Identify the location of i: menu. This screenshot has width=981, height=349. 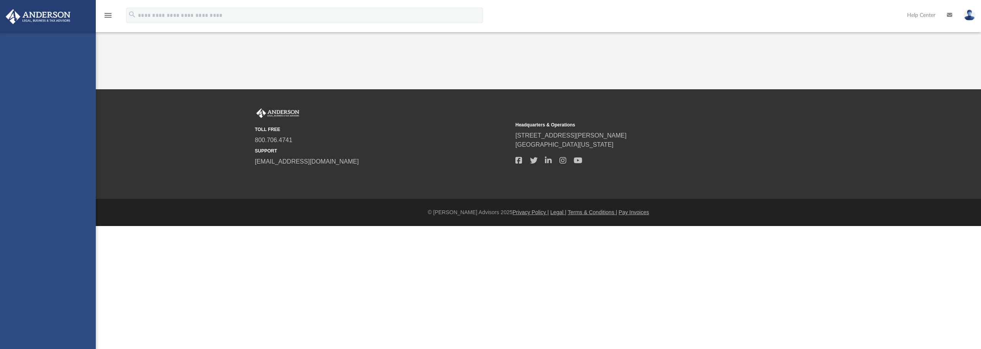
(108, 15).